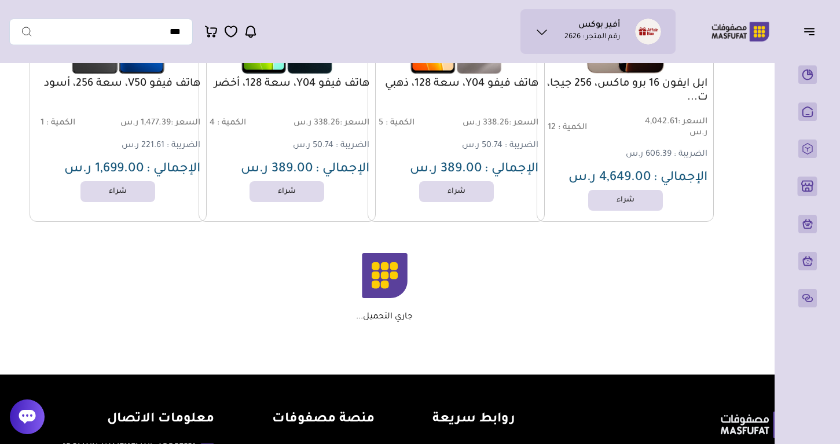  What do you see at coordinates (592, 38) in the screenshot?
I see `p: رقم المتجر : 2626` at bounding box center [592, 38].